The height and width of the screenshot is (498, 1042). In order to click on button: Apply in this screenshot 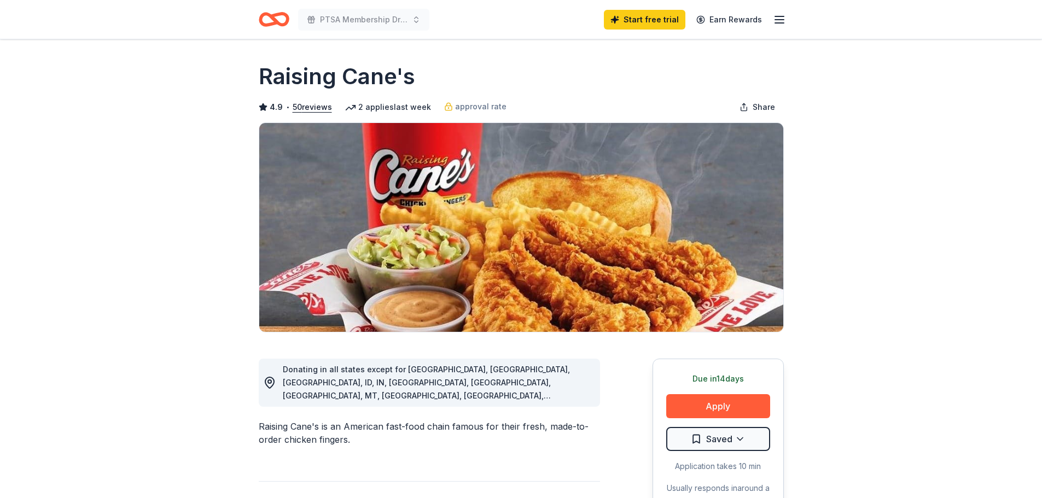, I will do `click(718, 406)`.